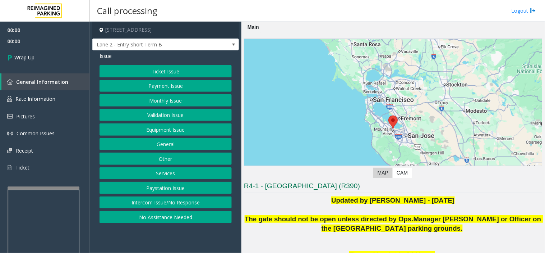 This screenshot has width=545, height=253. I want to click on img: logout, so click(533, 10).